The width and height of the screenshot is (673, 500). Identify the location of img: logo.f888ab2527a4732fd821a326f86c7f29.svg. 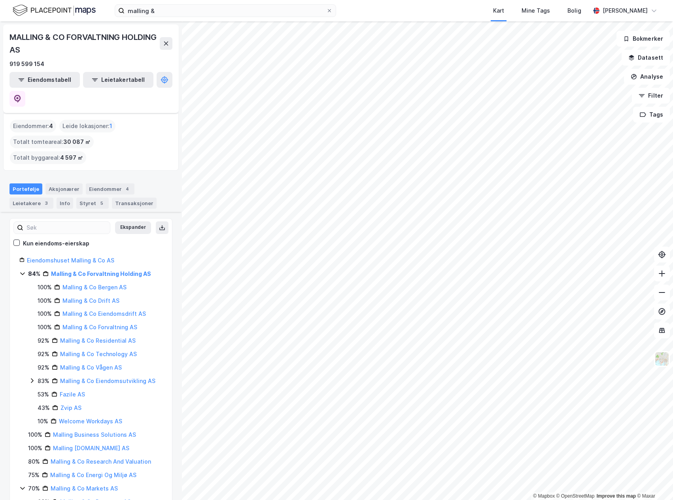
(54, 10).